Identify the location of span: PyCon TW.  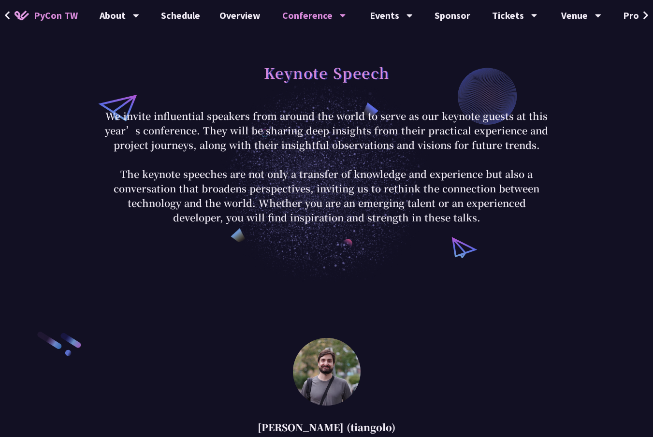
(56, 15).